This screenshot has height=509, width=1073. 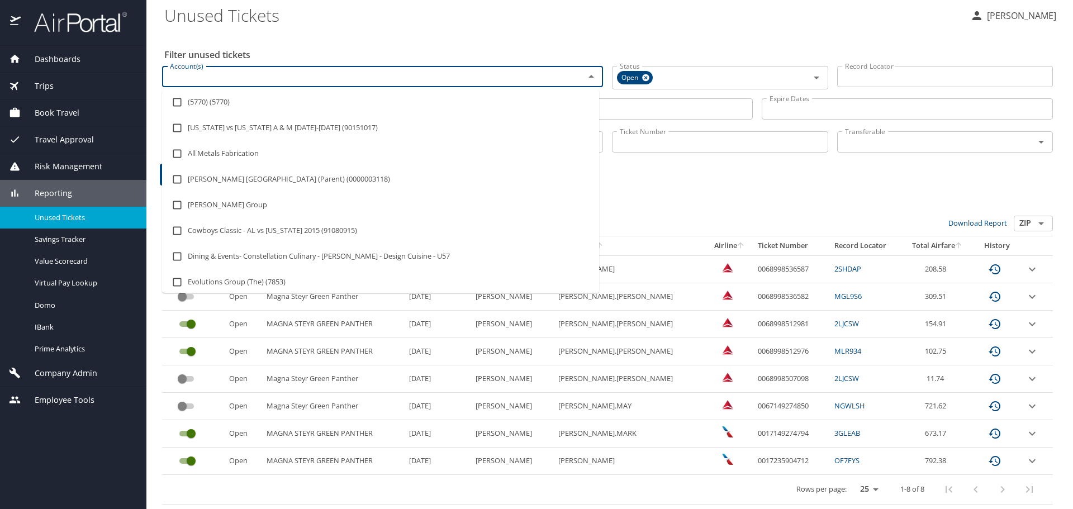 What do you see at coordinates (866, 246) in the screenshot?
I see `th: Record Locator` at bounding box center [866, 246].